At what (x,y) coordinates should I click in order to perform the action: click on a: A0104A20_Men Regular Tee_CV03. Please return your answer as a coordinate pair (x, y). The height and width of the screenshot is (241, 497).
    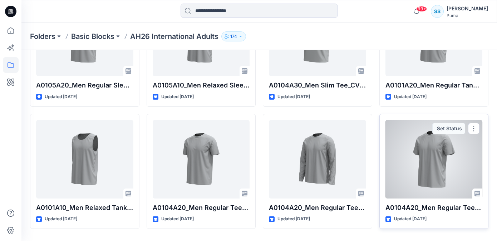
    Looking at the image, I should click on (318, 160).